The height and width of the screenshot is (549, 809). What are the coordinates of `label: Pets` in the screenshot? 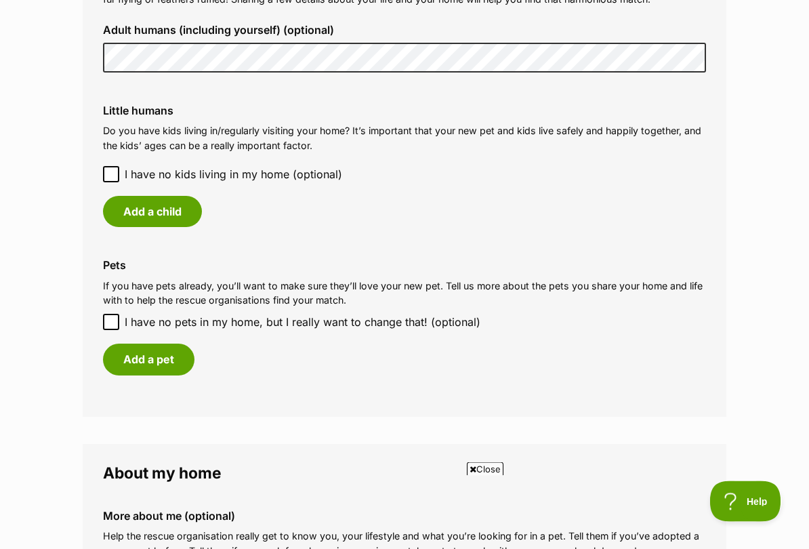 It's located at (404, 266).